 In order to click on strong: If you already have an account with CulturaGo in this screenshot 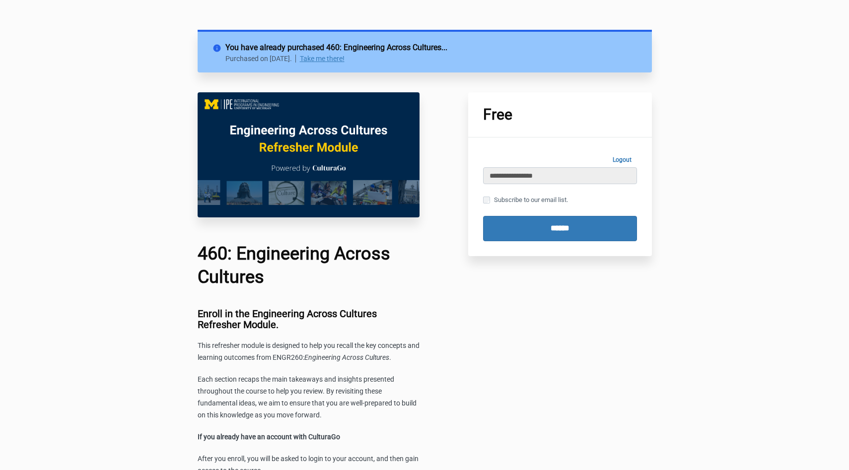, I will do `click(269, 437)`.